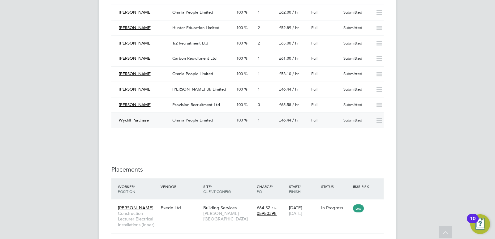 The height and width of the screenshot is (239, 495). I want to click on span: Carbon Recruitment Ltd, so click(194, 58).